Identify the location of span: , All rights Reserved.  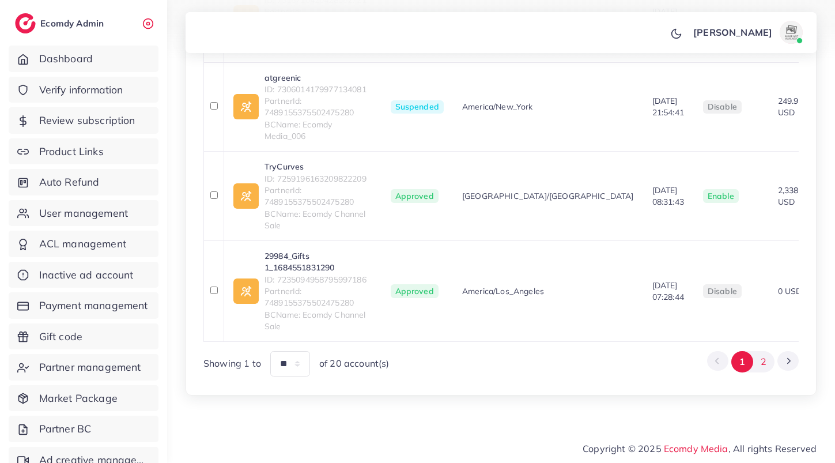
(772, 448).